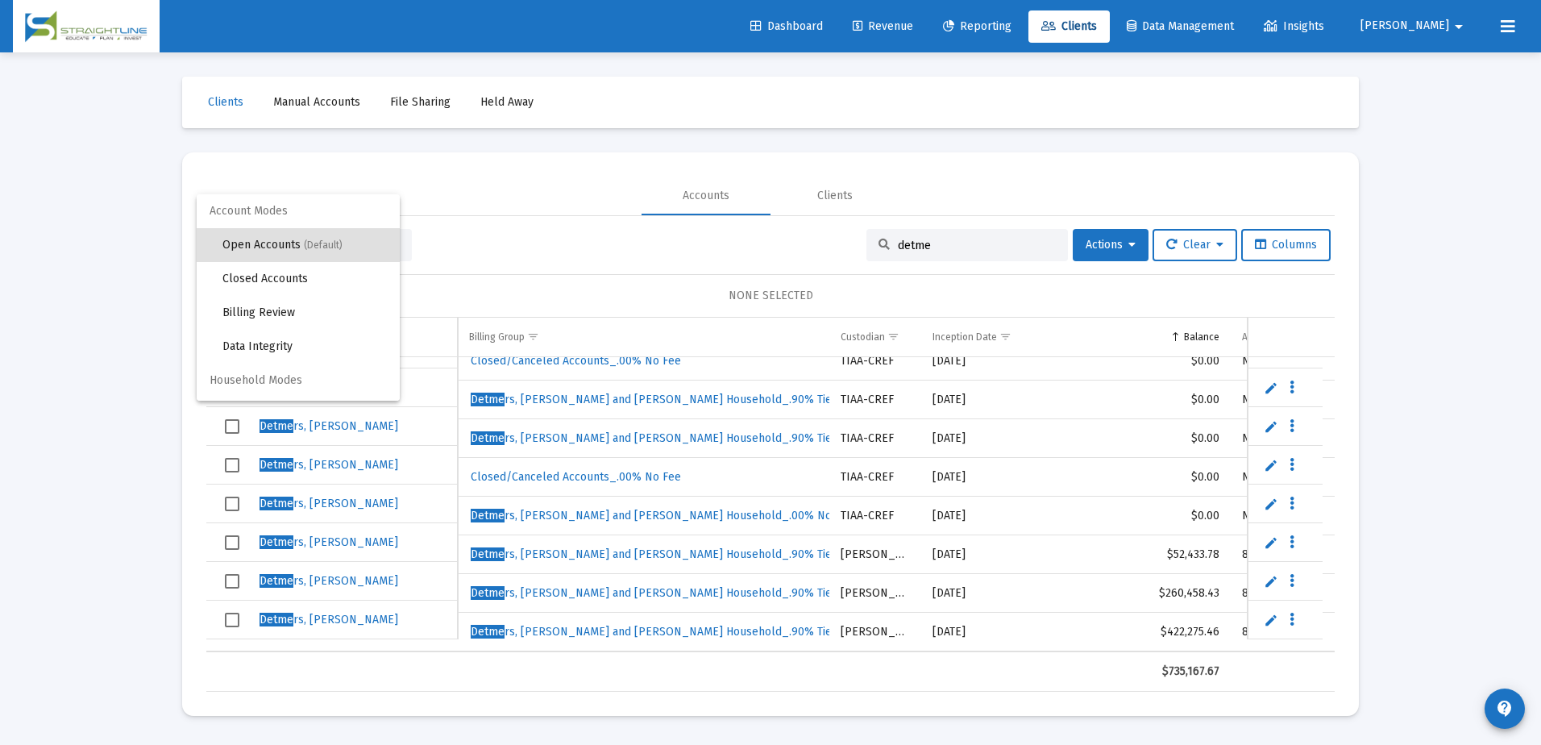 This screenshot has height=745, width=1541. Describe the element at coordinates (323, 245) in the screenshot. I see `span: (Default)` at that location.